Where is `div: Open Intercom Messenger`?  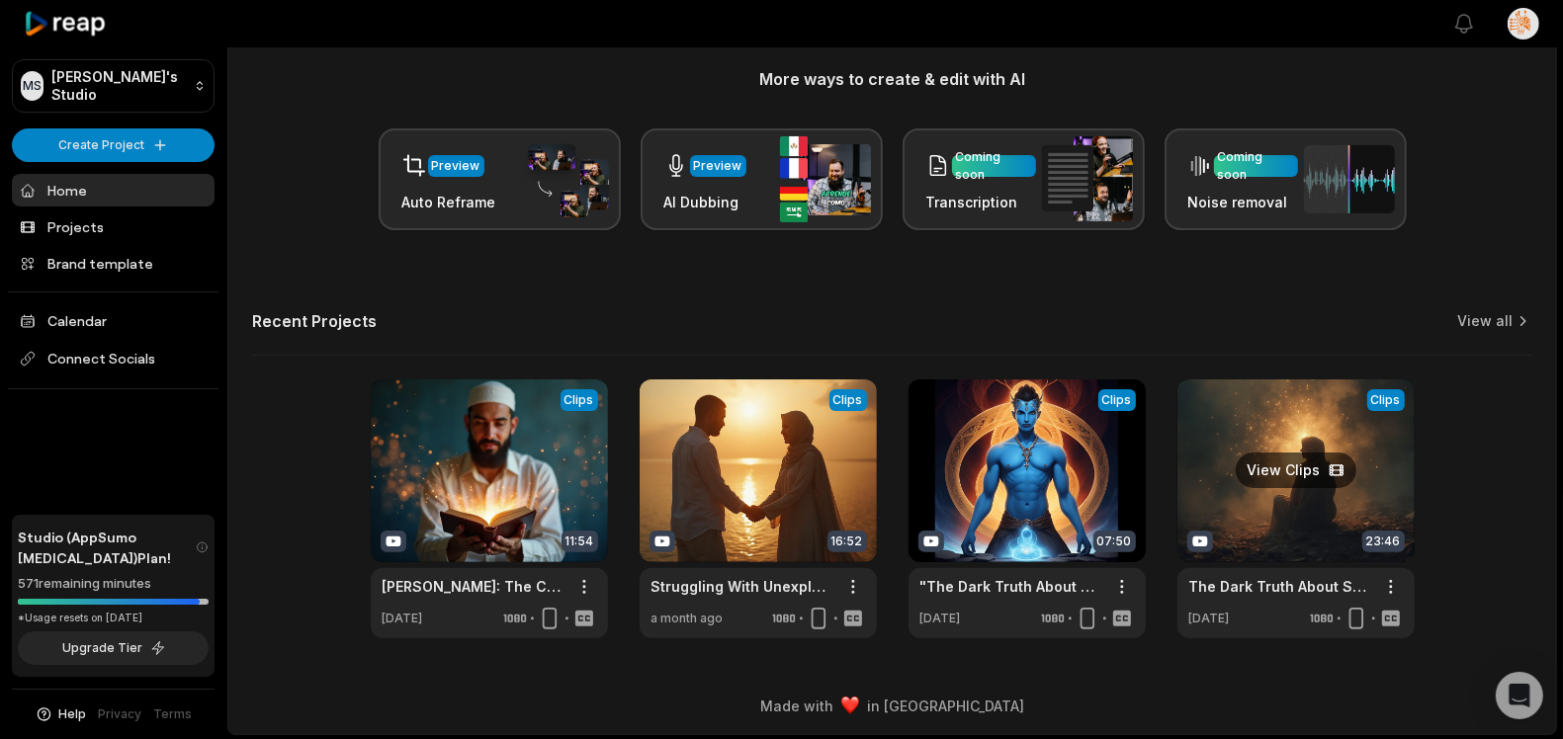 div: Open Intercom Messenger is located at coordinates (1519, 696).